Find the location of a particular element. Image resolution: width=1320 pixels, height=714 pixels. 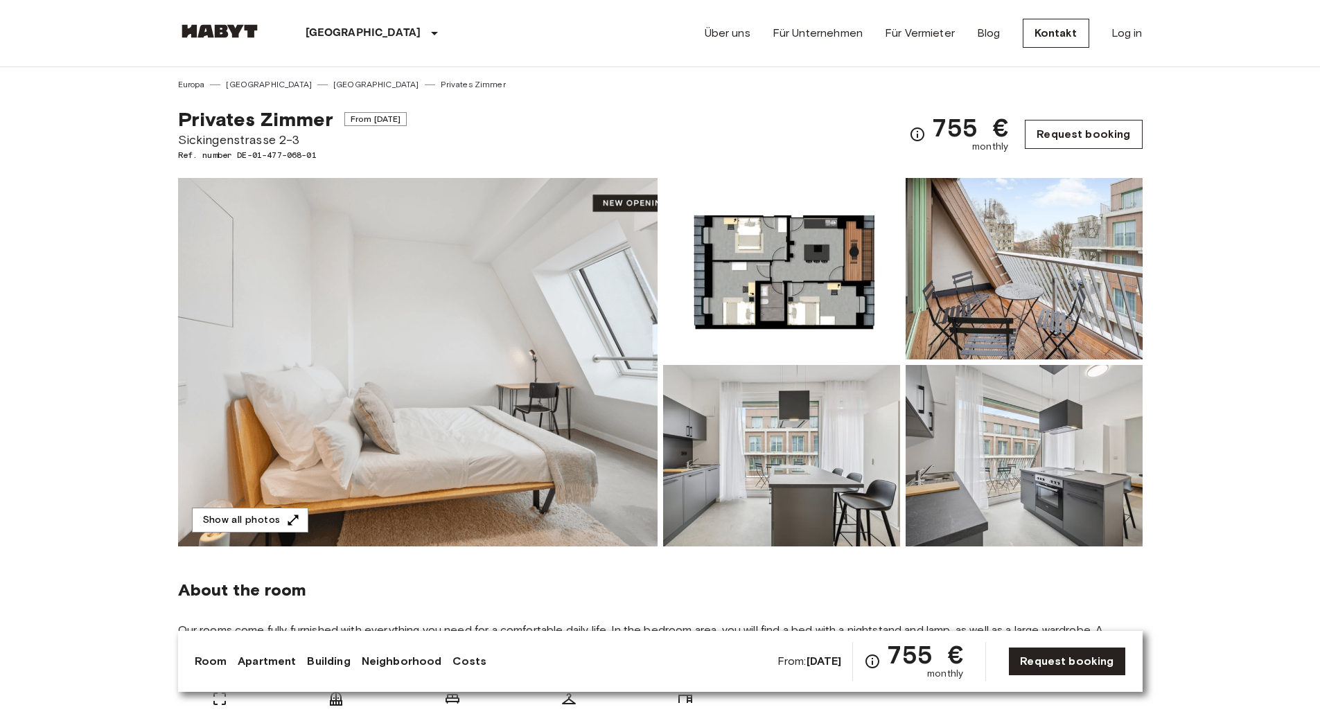

a: Europa is located at coordinates (191, 85).